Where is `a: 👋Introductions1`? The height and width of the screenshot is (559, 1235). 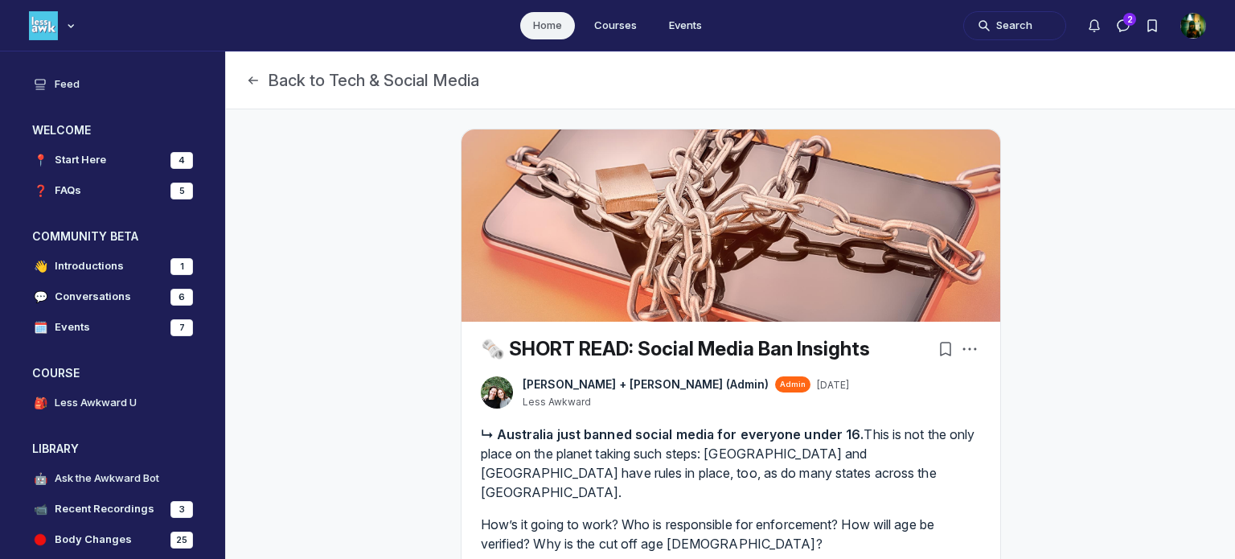 a: 👋Introductions1 is located at coordinates (113, 266).